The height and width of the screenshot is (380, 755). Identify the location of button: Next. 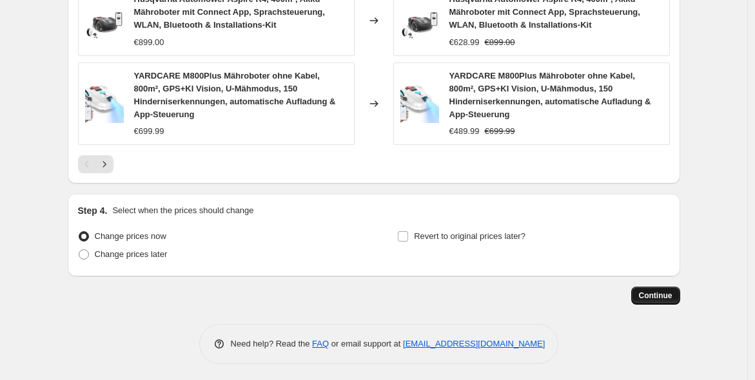
(104, 164).